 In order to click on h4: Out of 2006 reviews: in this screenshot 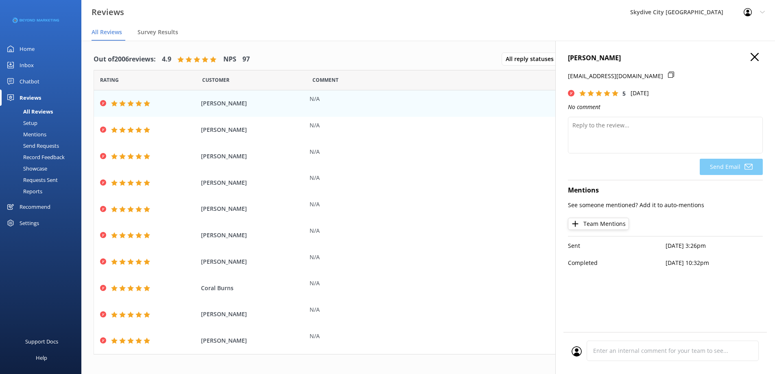, I will do `click(124, 59)`.